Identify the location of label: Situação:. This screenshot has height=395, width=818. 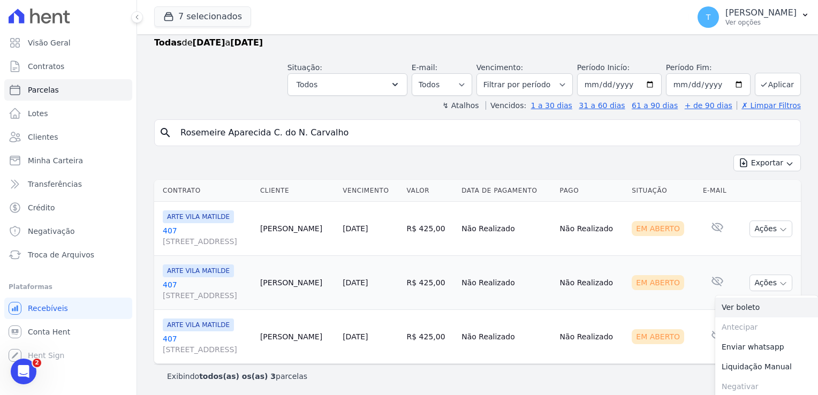
(305, 67).